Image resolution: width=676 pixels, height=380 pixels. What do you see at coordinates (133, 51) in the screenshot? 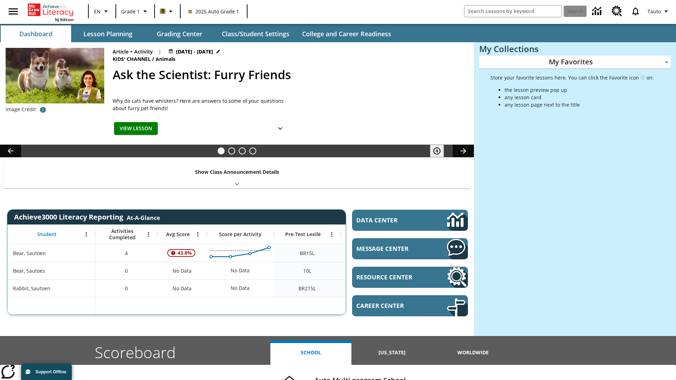
I see `p: Article + Activity` at bounding box center [133, 51].